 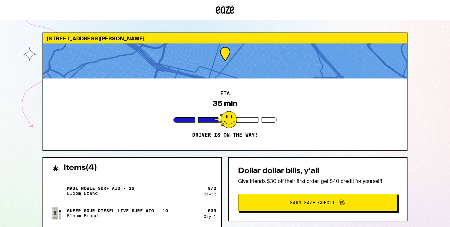 I want to click on button: Earn Eaze Credit, so click(x=318, y=203).